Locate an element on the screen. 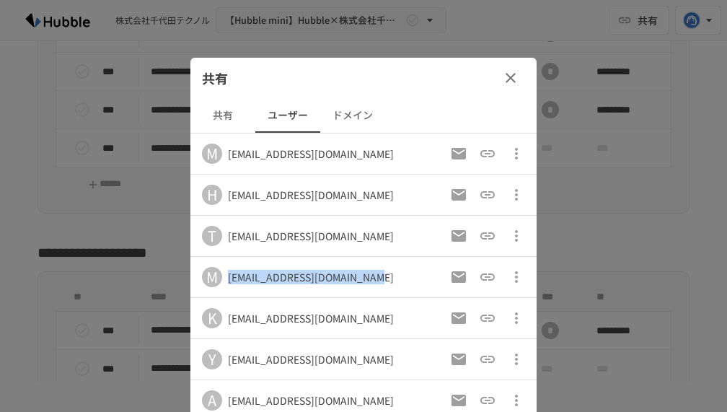 This screenshot has height=412, width=727. div: T is located at coordinates (212, 236).